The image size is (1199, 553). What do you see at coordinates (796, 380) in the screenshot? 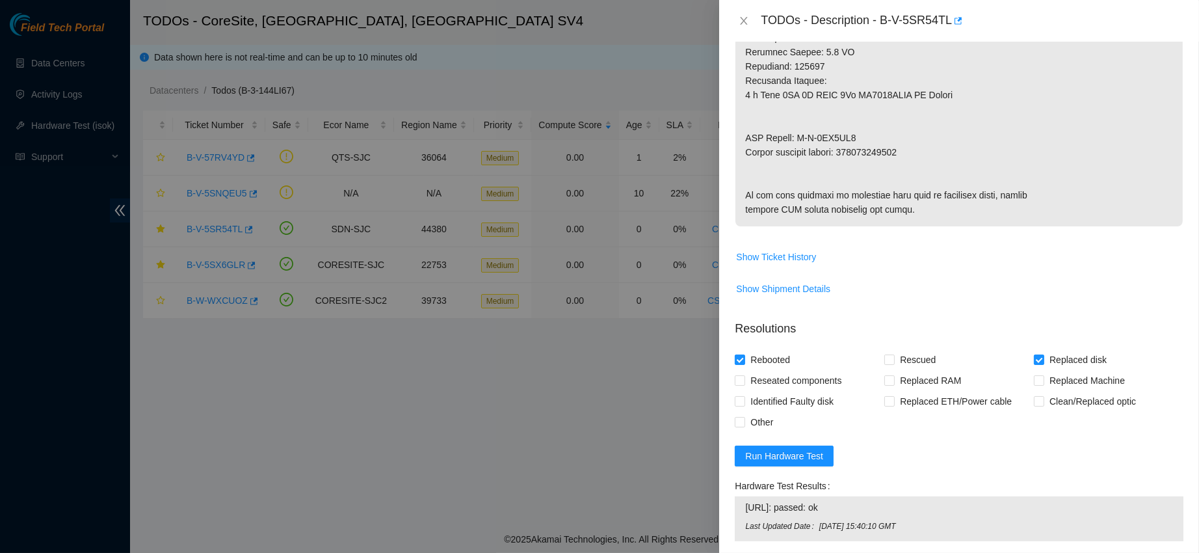
I see `span: Reseated components` at bounding box center [796, 380].